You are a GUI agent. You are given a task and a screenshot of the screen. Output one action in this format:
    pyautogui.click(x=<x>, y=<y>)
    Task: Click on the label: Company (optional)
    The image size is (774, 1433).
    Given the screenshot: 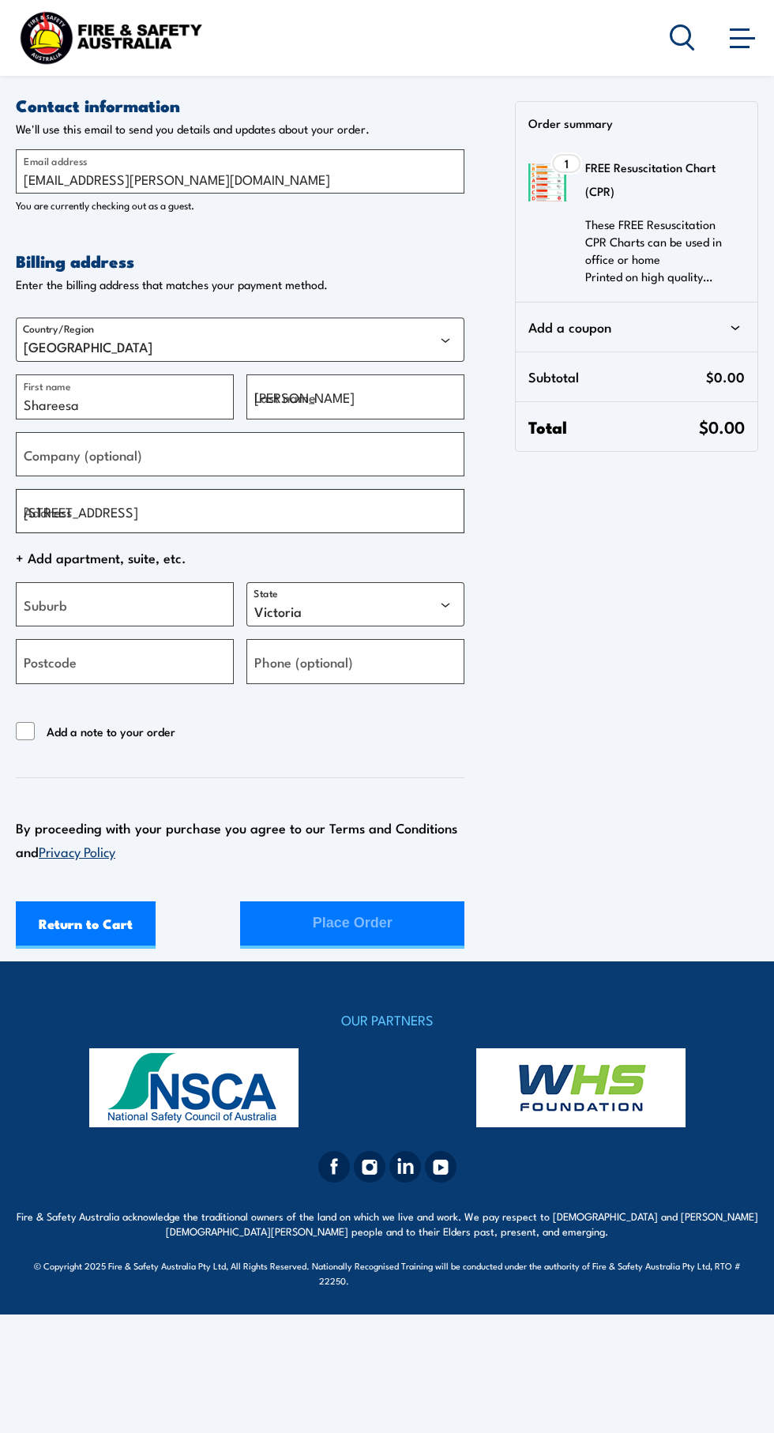 What is the action you would take?
    pyautogui.click(x=83, y=453)
    